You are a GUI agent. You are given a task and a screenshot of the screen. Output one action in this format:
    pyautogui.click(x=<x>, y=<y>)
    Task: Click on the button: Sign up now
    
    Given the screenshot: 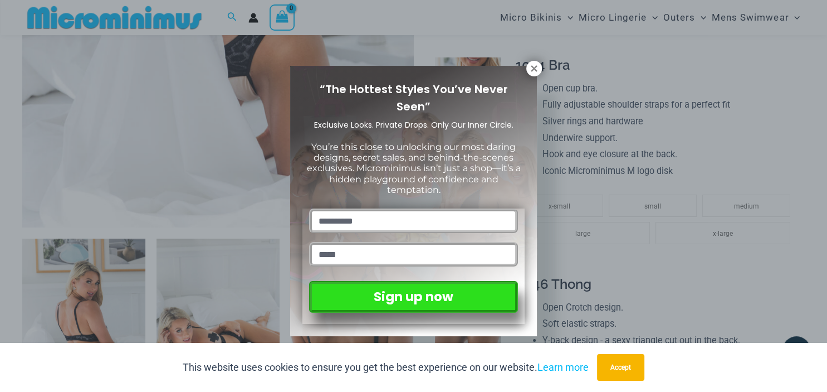 What is the action you would take?
    pyautogui.click(x=413, y=296)
    